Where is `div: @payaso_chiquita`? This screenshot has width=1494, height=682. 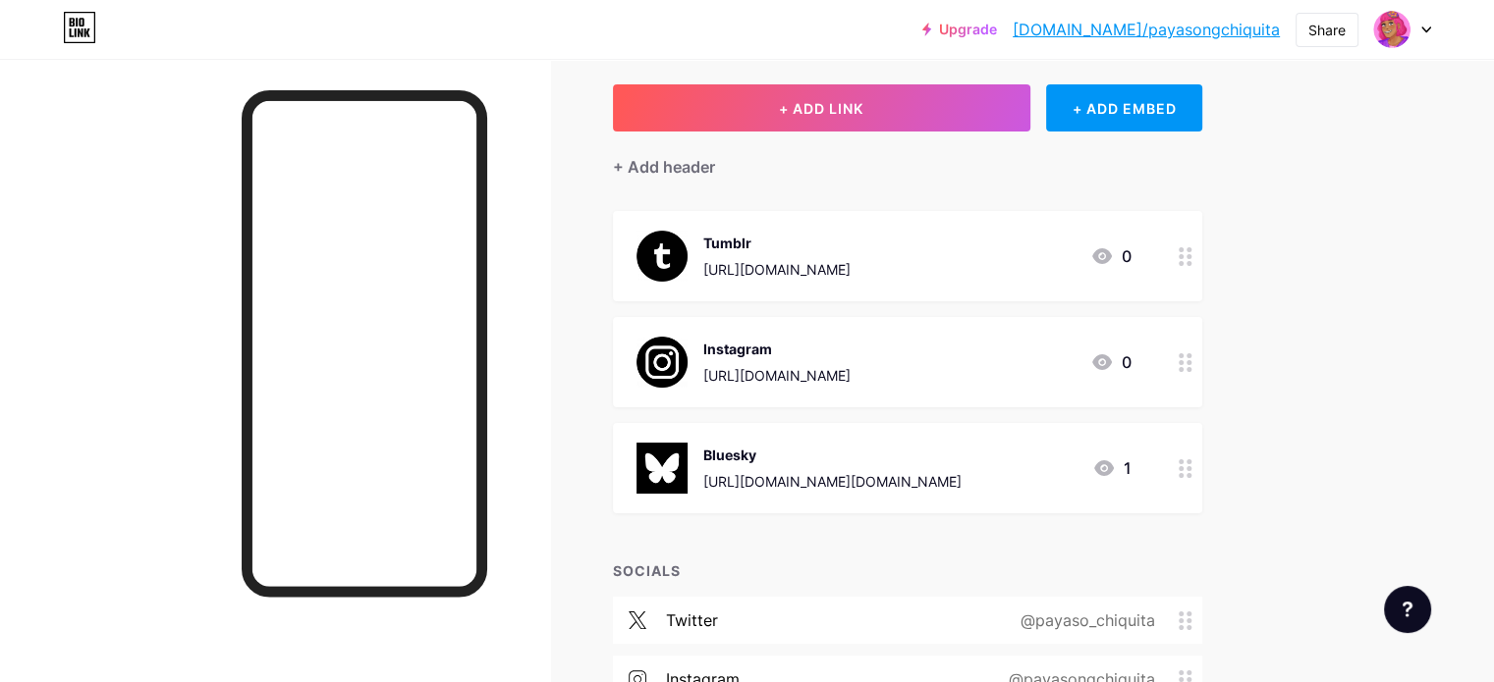 div: @payaso_chiquita is located at coordinates (1083, 621).